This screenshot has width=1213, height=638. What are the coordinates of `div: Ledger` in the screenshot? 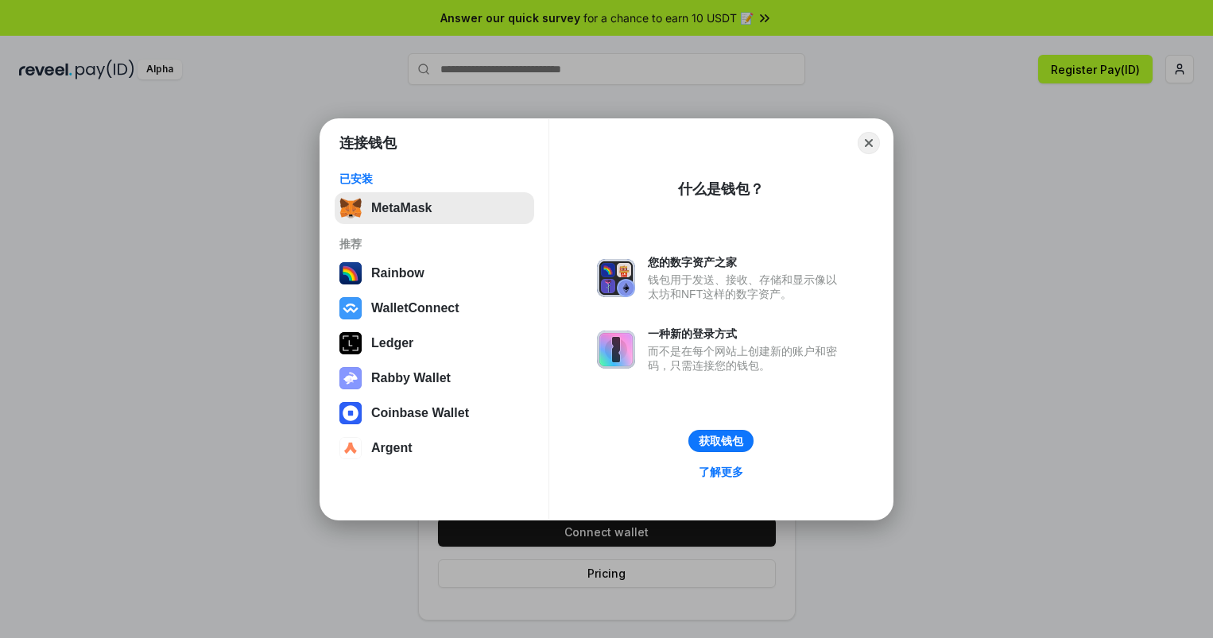 It's located at (392, 343).